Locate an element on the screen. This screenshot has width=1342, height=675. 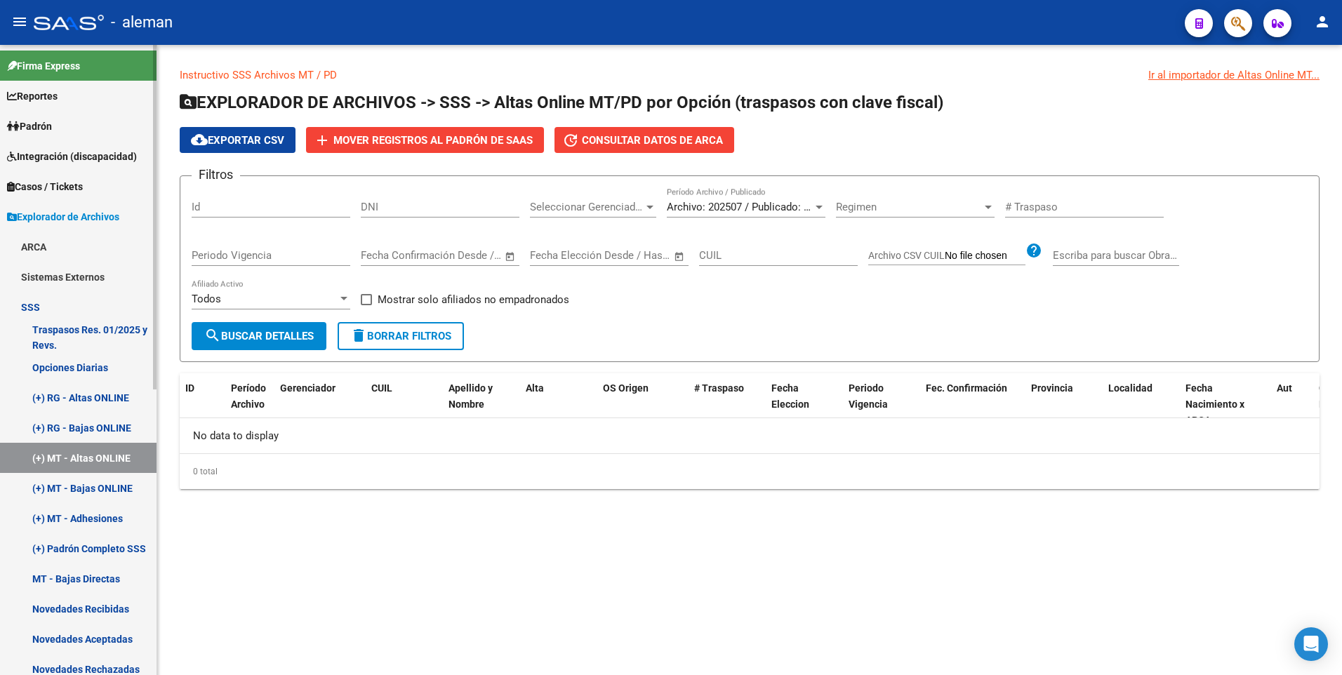
span: # Traspaso is located at coordinates (719, 388).